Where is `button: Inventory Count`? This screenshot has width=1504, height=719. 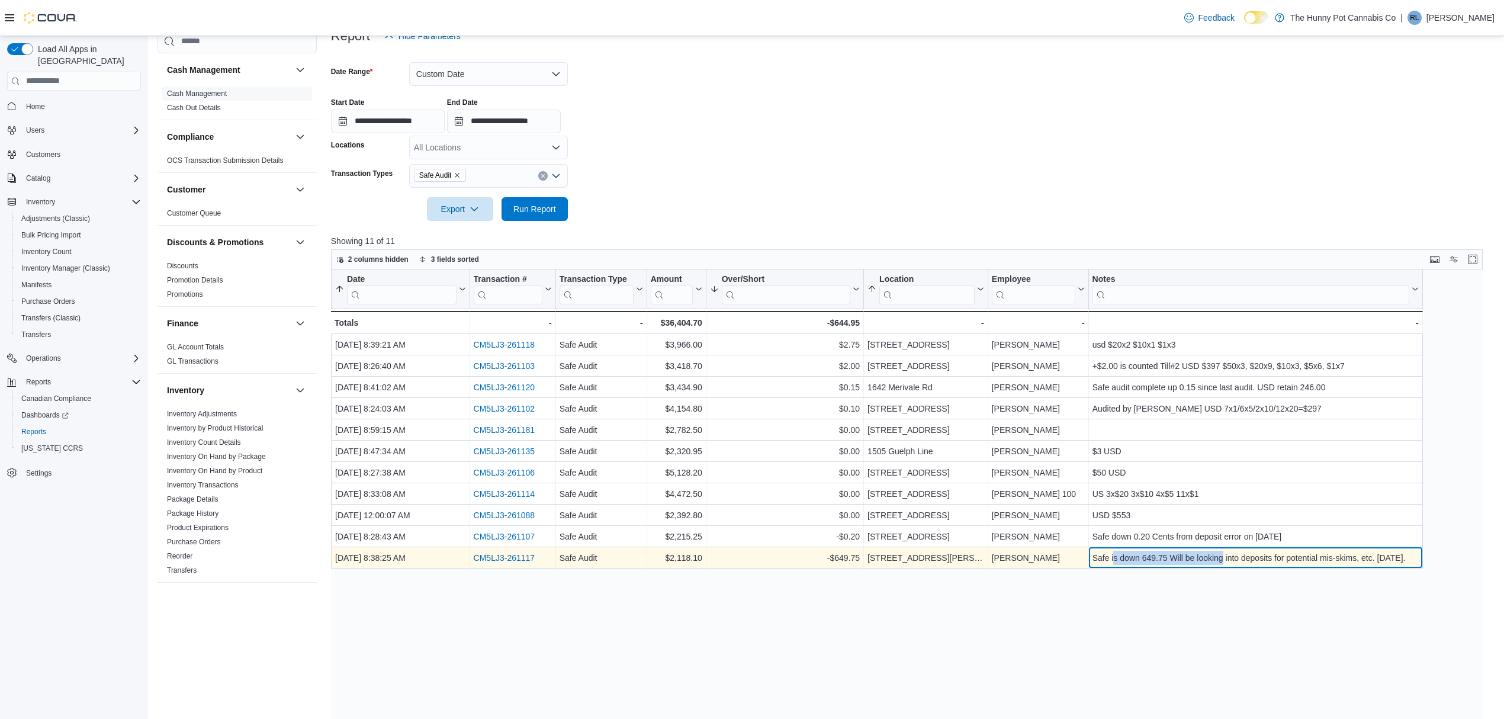 button: Inventory Count is located at coordinates (79, 252).